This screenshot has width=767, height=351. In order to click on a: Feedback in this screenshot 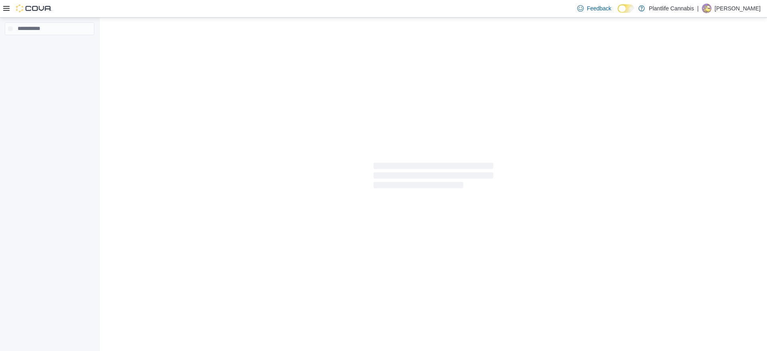, I will do `click(594, 8)`.